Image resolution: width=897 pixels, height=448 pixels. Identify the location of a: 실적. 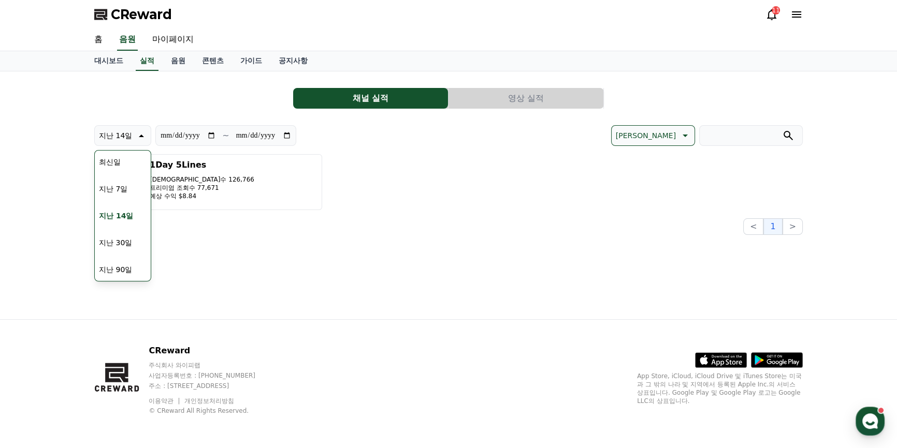
(147, 61).